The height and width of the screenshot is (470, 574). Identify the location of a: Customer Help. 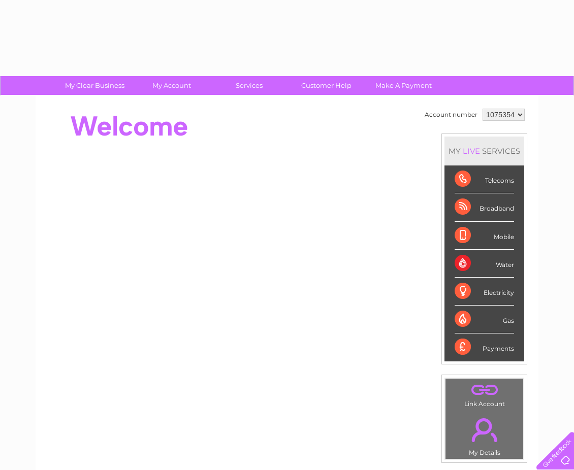
(326, 85).